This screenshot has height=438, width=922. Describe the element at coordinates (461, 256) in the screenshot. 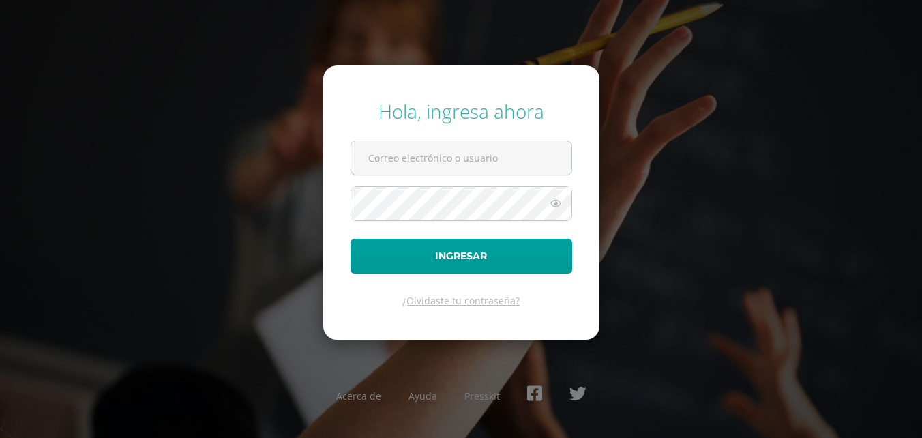

I see `button: Ingresar` at that location.